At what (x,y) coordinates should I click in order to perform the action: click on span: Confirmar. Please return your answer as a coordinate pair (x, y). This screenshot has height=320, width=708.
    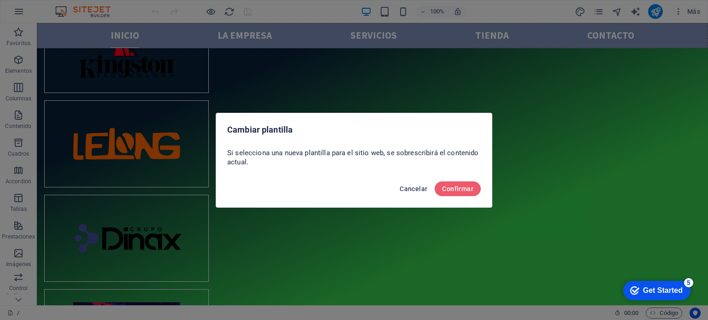
    Looking at the image, I should click on (458, 189).